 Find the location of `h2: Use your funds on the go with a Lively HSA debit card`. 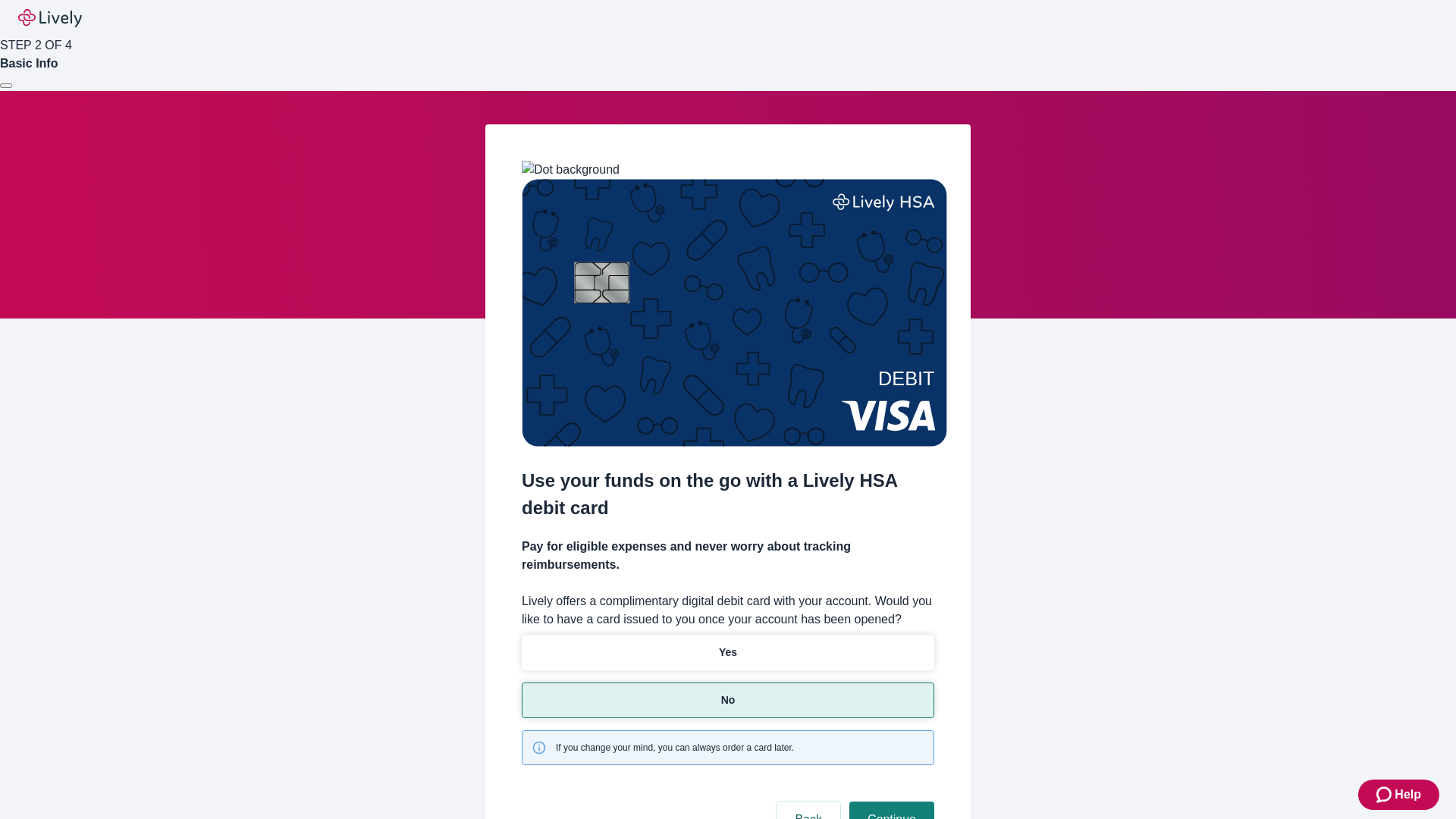

h2: Use your funds on the go with a Lively HSA debit card is located at coordinates (728, 495).